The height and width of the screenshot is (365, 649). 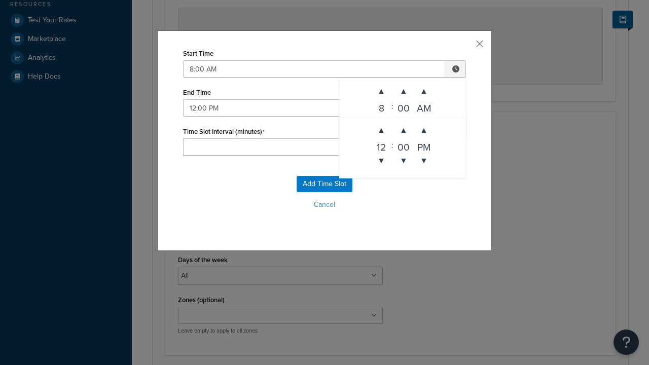 I want to click on label: Start Time, so click(x=198, y=53).